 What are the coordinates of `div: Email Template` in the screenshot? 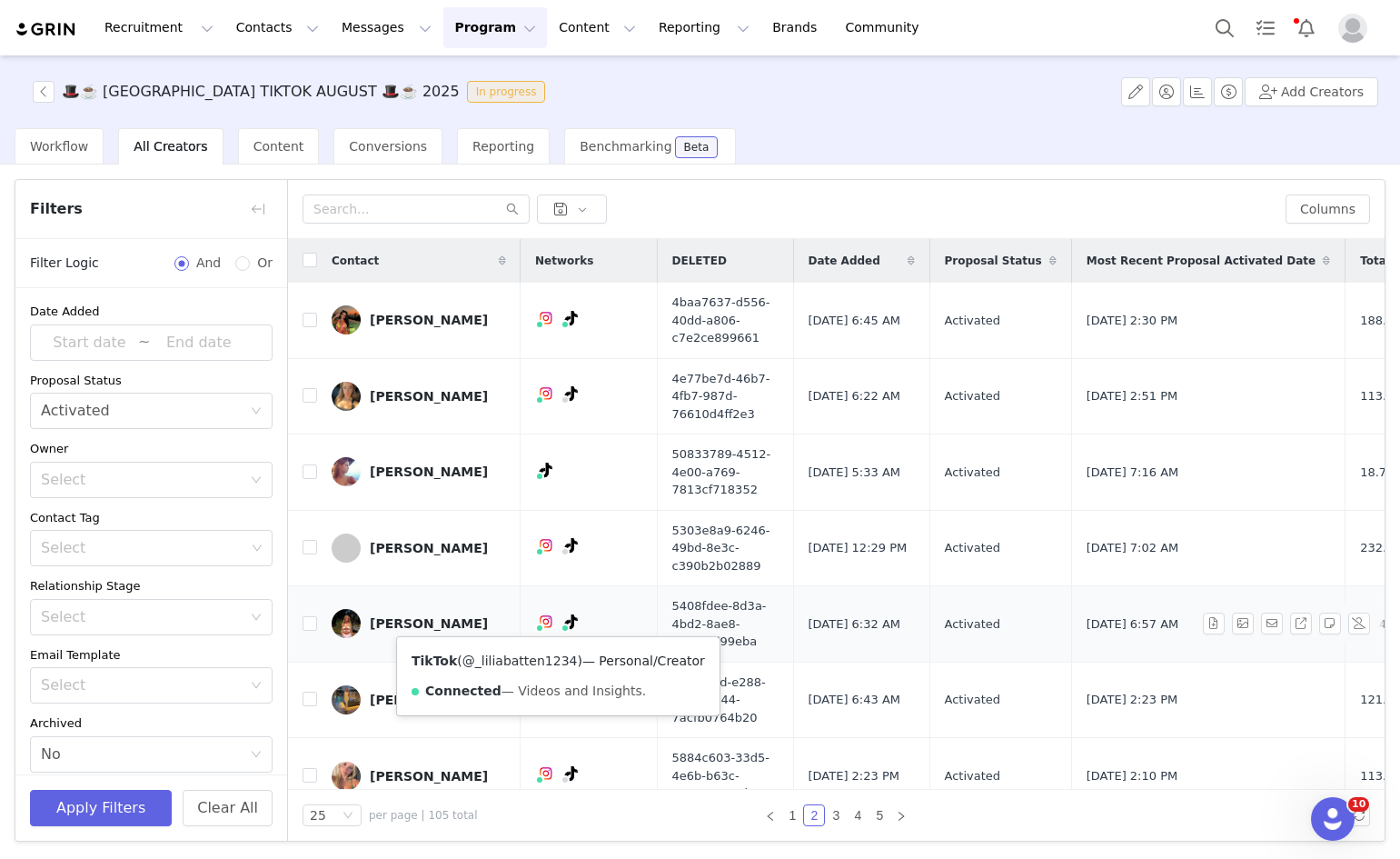 It's located at (150, 655).